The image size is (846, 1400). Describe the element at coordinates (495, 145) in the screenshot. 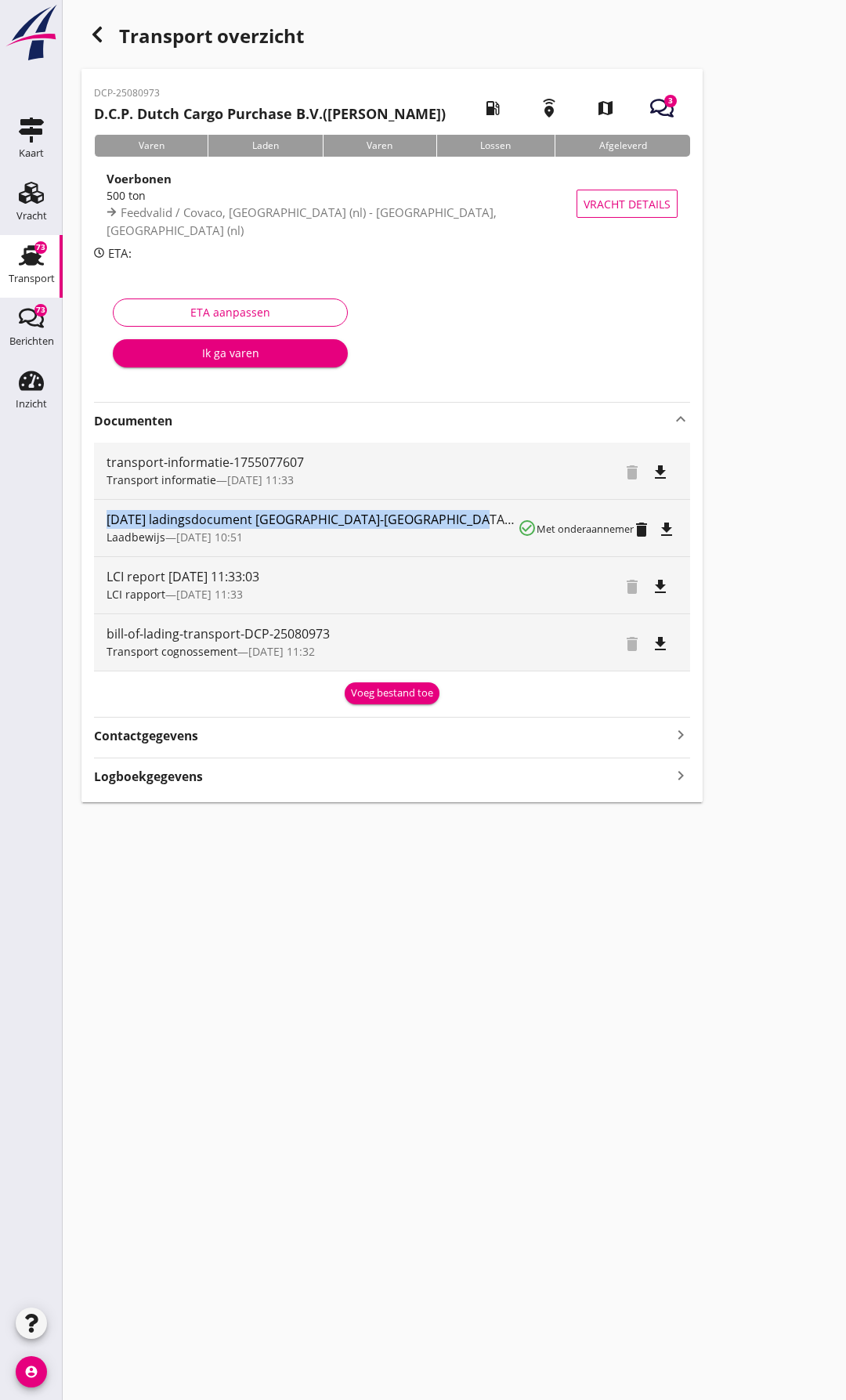

I see `div: Lossen` at that location.